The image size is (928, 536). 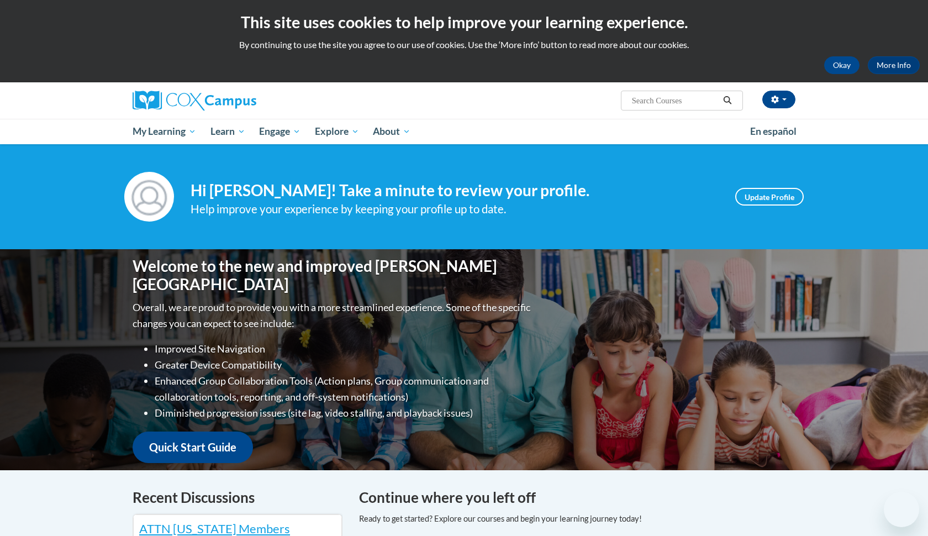 What do you see at coordinates (337, 131) in the screenshot?
I see `a: Explore` at bounding box center [337, 131].